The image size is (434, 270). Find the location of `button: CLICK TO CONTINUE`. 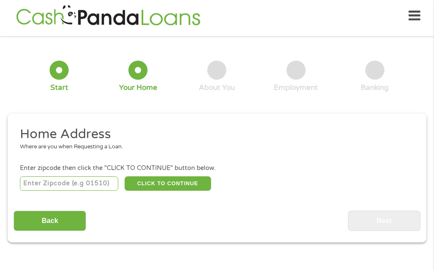

button: CLICK TO CONTINUE is located at coordinates (168, 183).